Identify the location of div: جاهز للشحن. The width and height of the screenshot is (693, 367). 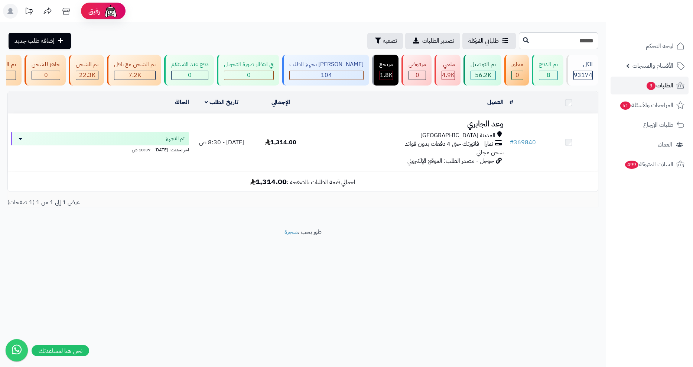
(46, 64).